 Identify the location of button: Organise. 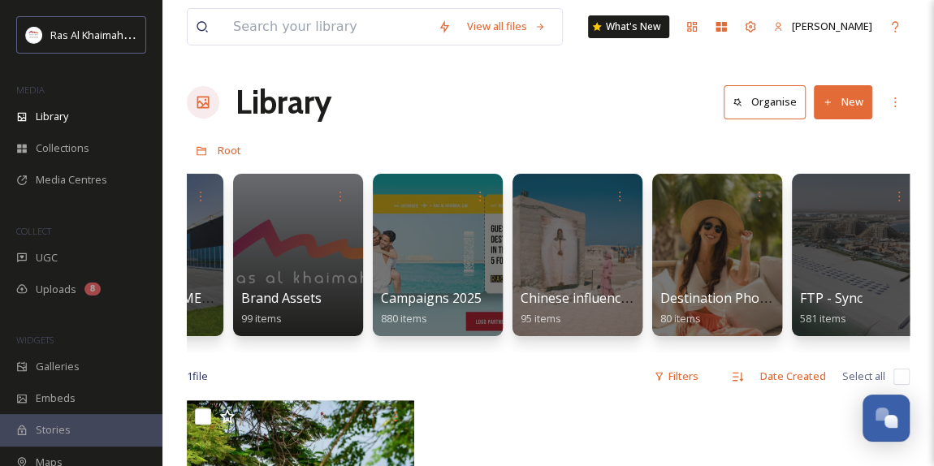
(764, 102).